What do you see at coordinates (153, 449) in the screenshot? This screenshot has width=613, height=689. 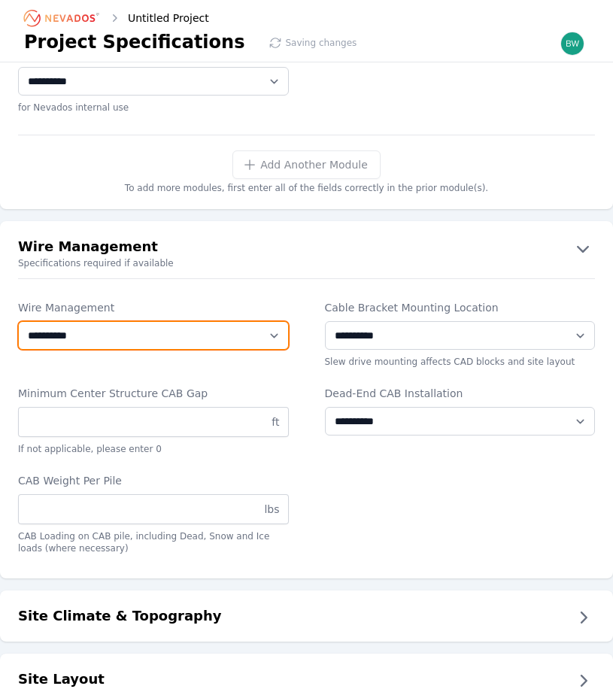 I see `p: If not applicable, please enter 0` at bounding box center [153, 449].